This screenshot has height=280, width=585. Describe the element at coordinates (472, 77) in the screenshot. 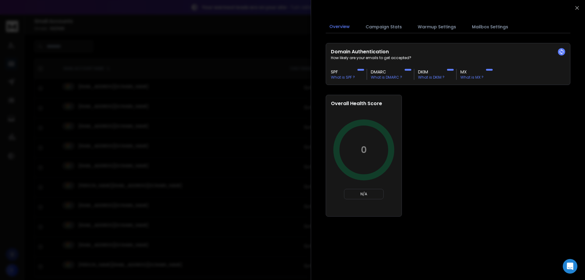

I see `p: What is MX ?` at that location.